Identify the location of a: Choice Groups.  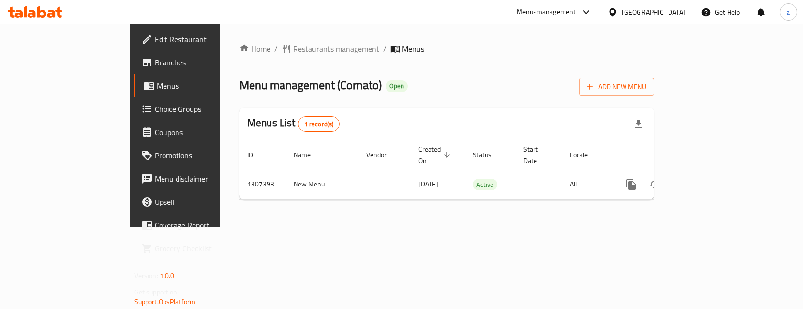
(198, 109).